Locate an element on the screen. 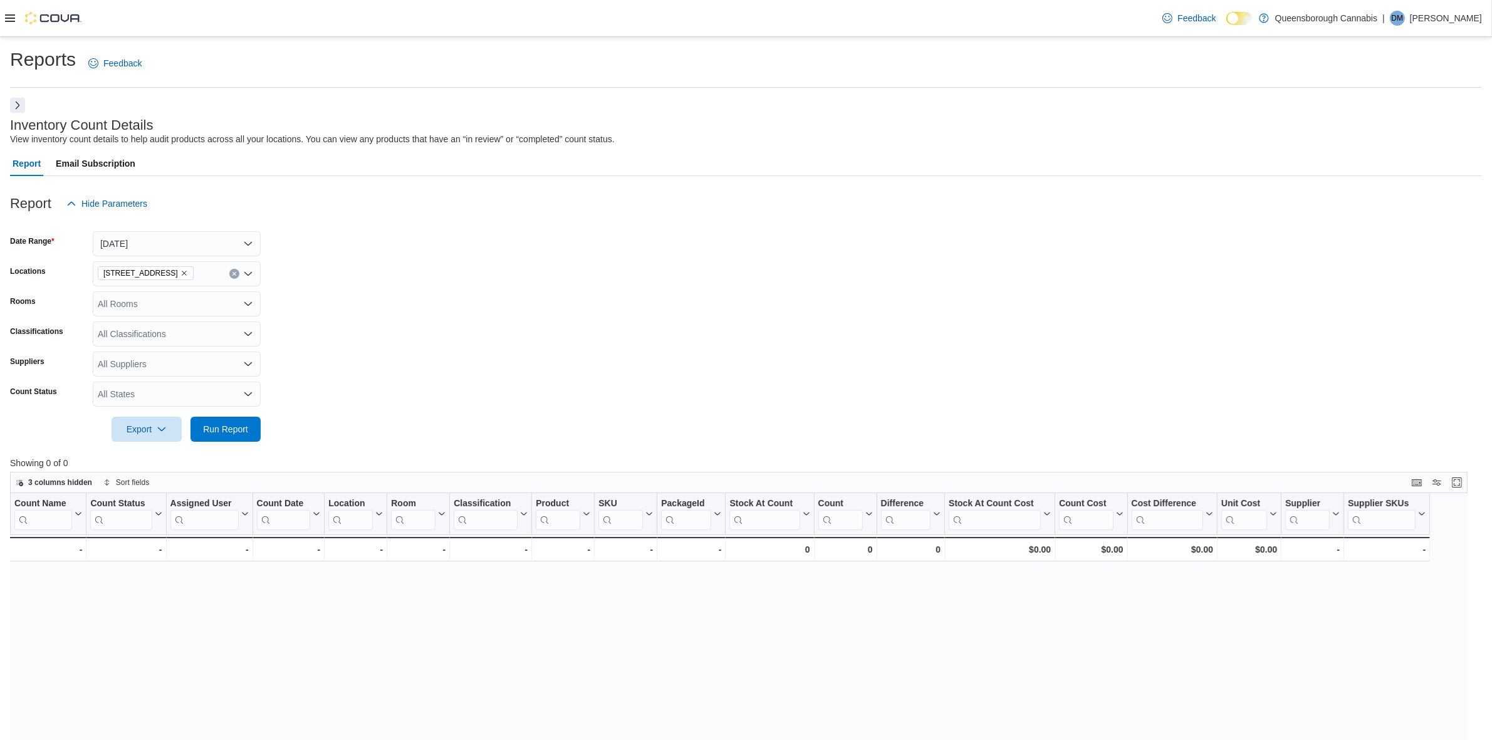 The width and height of the screenshot is (1492, 740). div: Denise Meng is located at coordinates (1398, 18).